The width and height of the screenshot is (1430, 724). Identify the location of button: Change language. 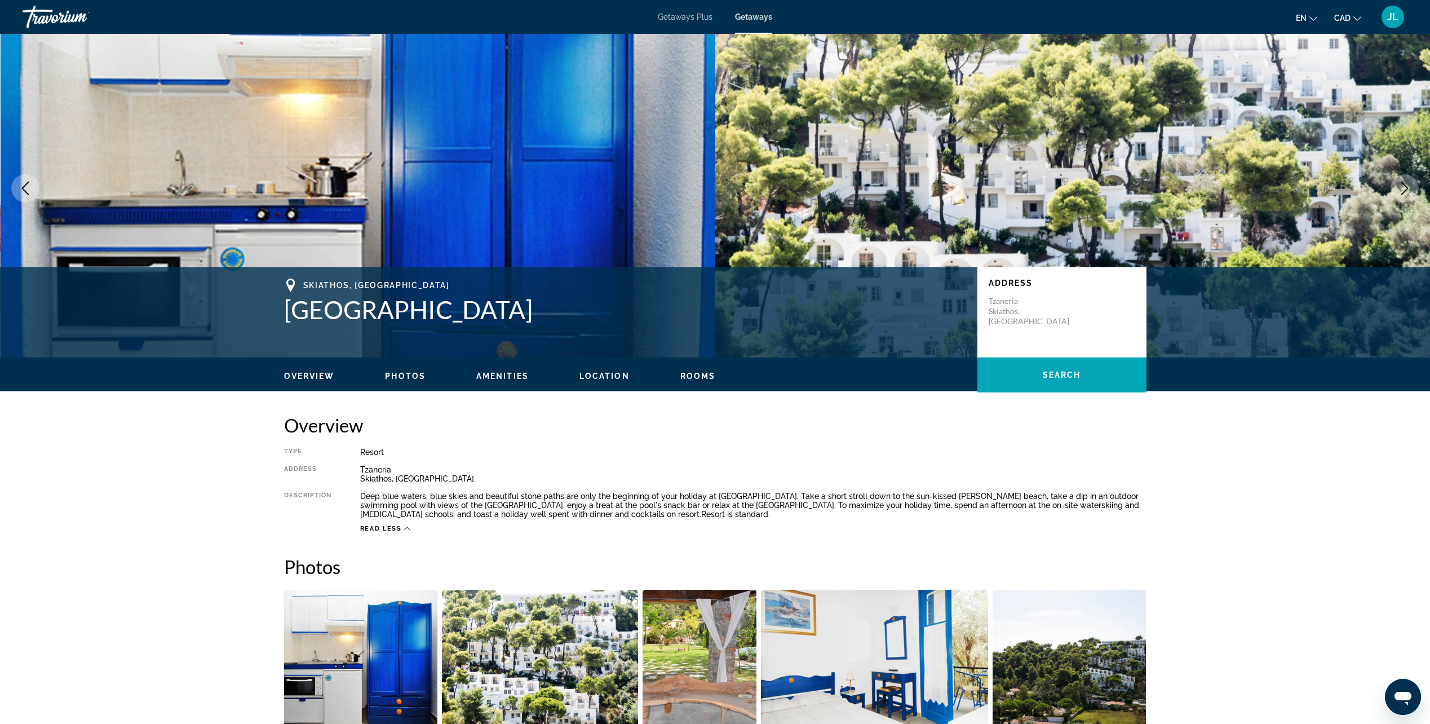
(1307, 17).